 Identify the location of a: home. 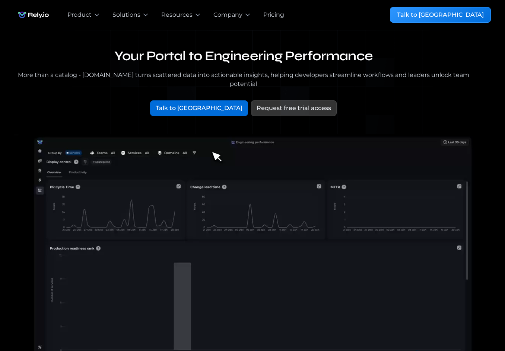
(33, 15).